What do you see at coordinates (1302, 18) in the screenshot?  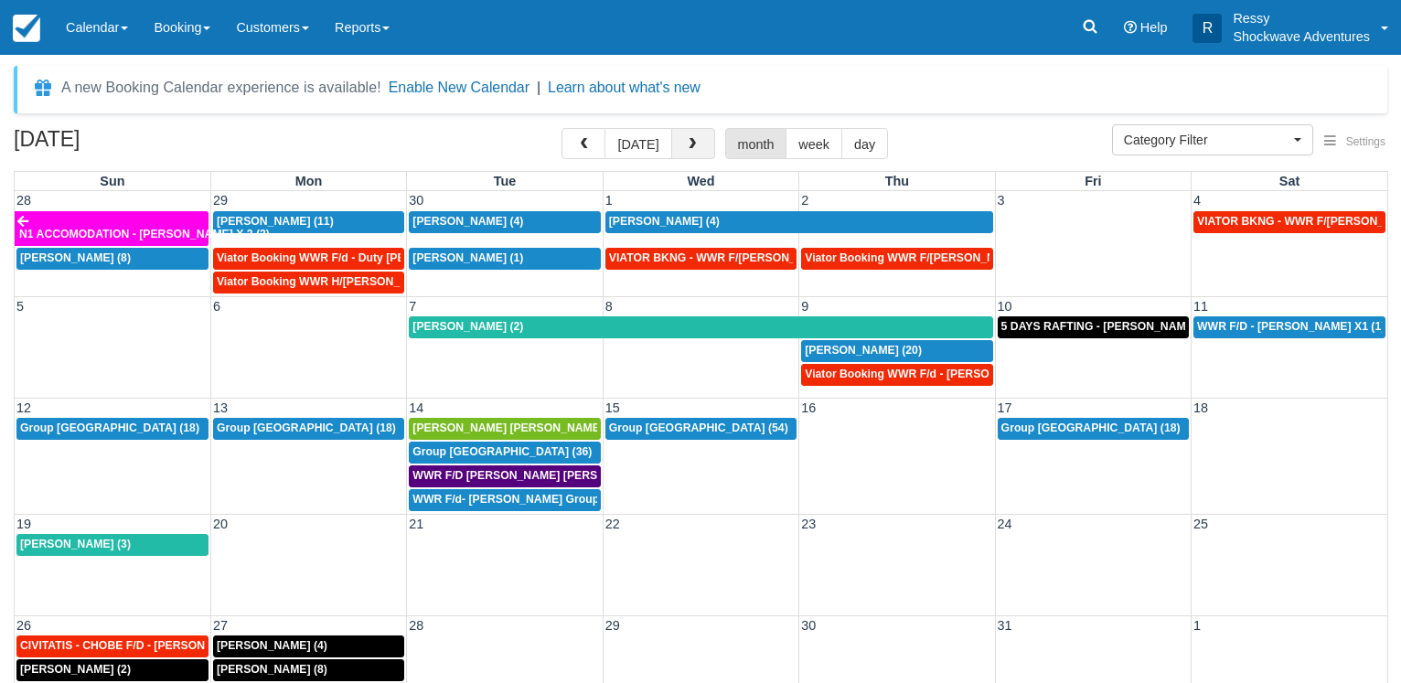 I see `p: Ressy` at bounding box center [1302, 18].